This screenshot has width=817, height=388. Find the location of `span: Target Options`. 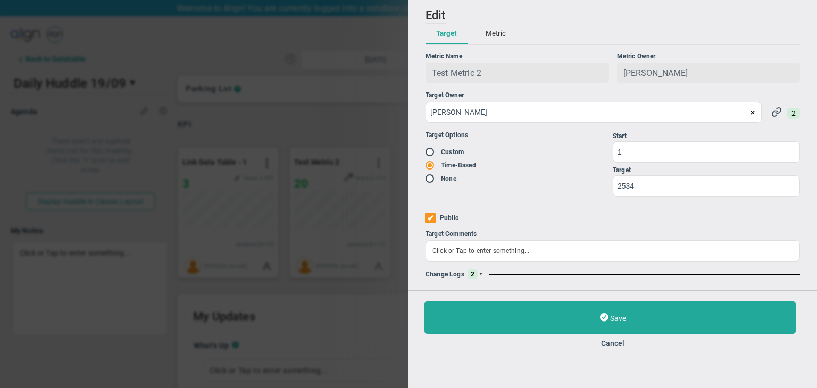

span: Target Options is located at coordinates (447, 135).